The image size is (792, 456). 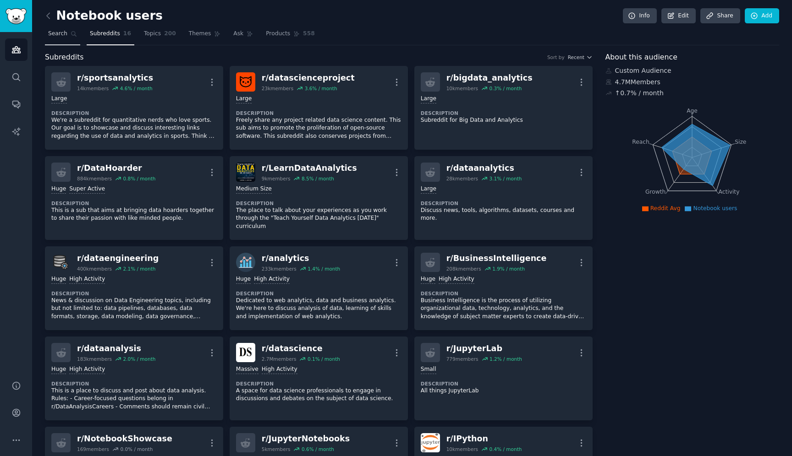 What do you see at coordinates (116, 349) in the screenshot?
I see `div: r/ dataanalysis` at bounding box center [116, 349].